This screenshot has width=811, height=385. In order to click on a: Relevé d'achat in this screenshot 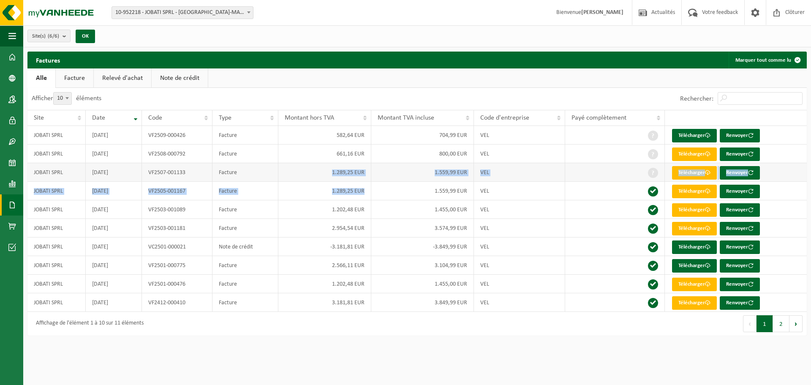, I will do `click(122, 78)`.